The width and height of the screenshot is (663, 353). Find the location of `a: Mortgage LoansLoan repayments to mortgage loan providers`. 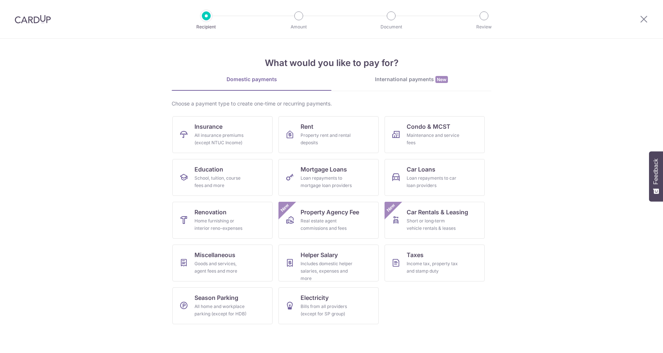

a: Mortgage LoansLoan repayments to mortgage loan providers is located at coordinates (329, 177).